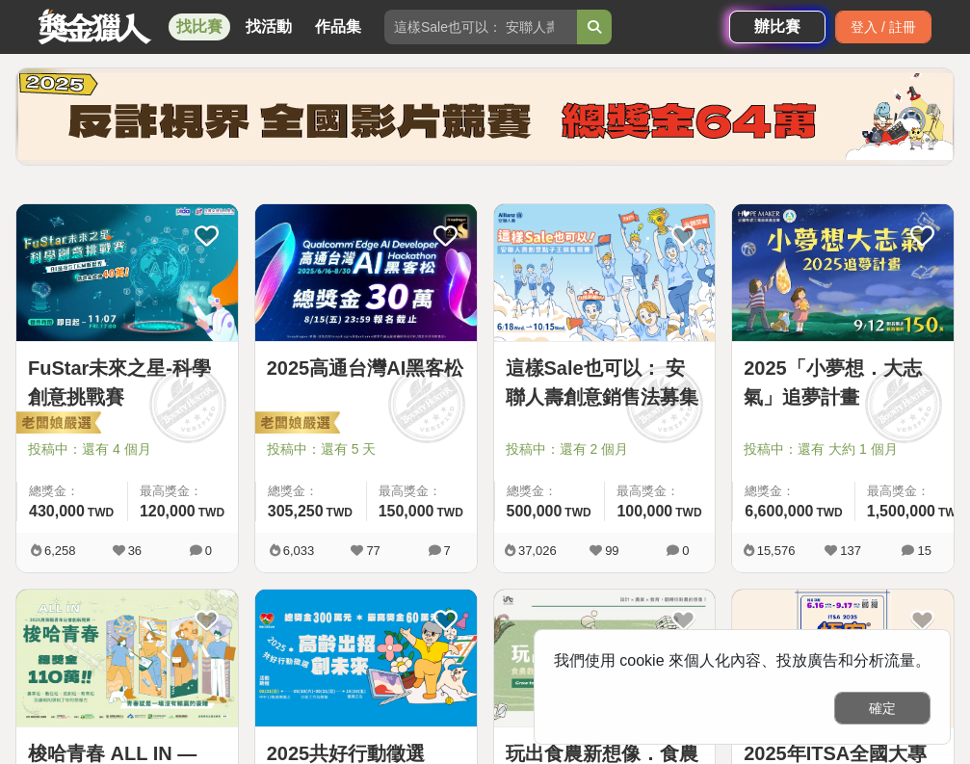 This screenshot has height=764, width=970. I want to click on span: 15,576, so click(776, 550).